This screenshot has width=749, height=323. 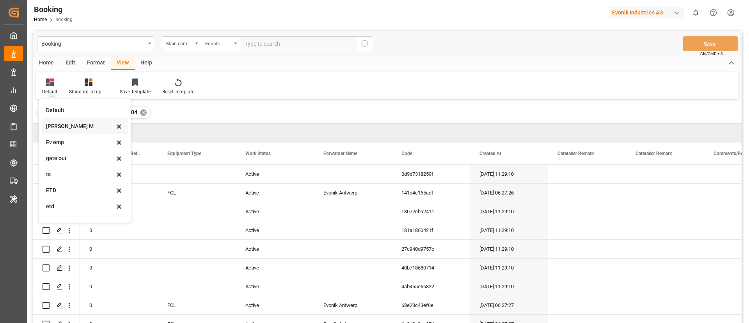 I want to click on div: Home, so click(x=46, y=63).